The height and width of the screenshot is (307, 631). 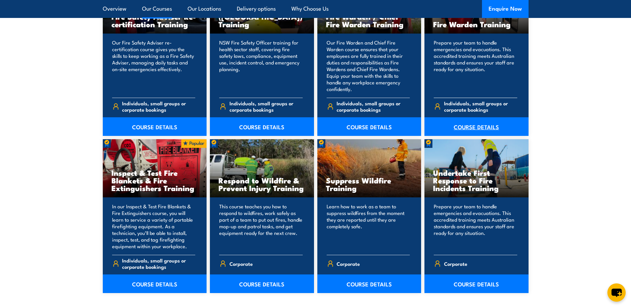 I want to click on p: This course teaches you how to respond to wildfires, work safely as part of a team to put out fir..., so click(x=261, y=227).